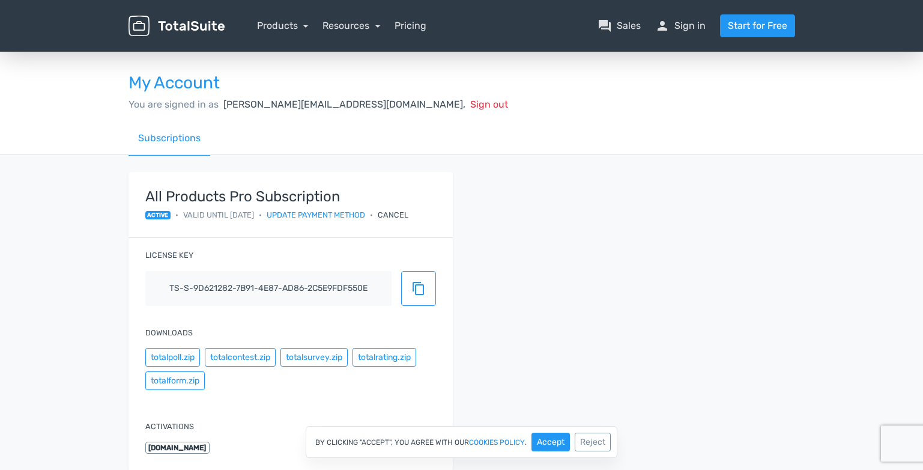 This screenshot has height=470, width=923. I want to click on button: totalcontest.zip, so click(240, 357).